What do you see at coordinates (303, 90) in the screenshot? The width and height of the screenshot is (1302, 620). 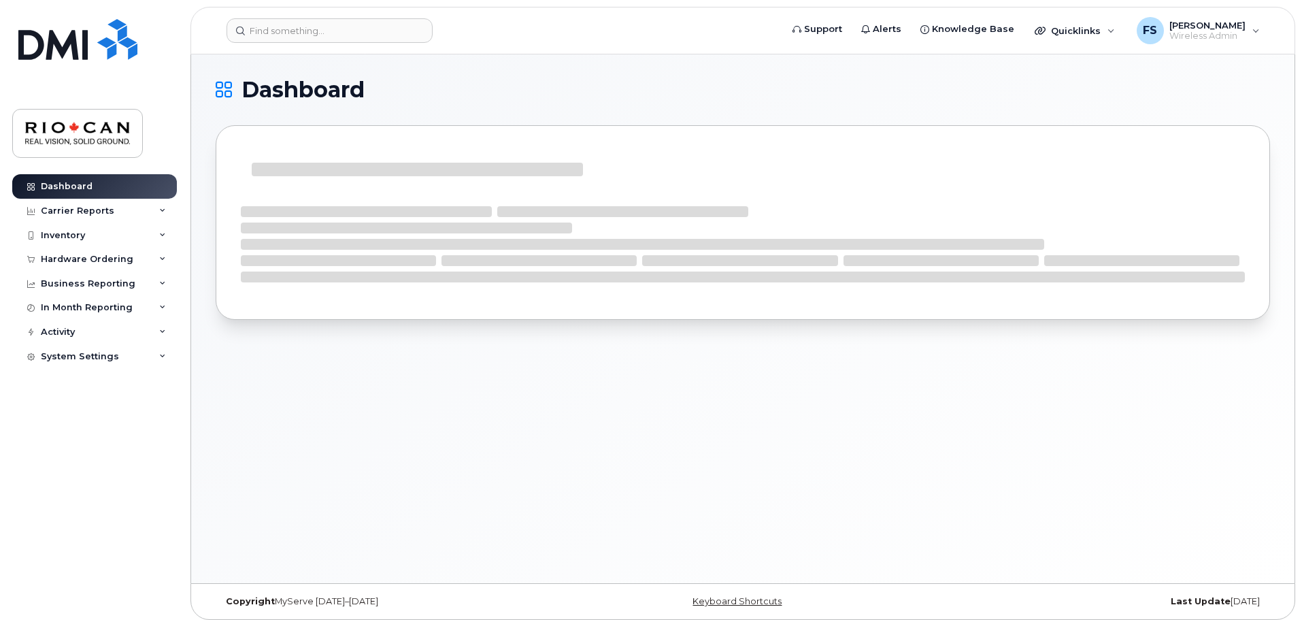 I see `span: Dashboard` at bounding box center [303, 90].